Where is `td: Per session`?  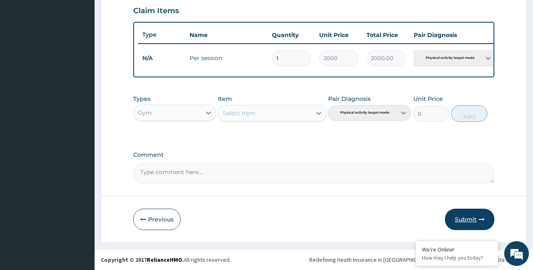
td: Per session is located at coordinates (227, 58).